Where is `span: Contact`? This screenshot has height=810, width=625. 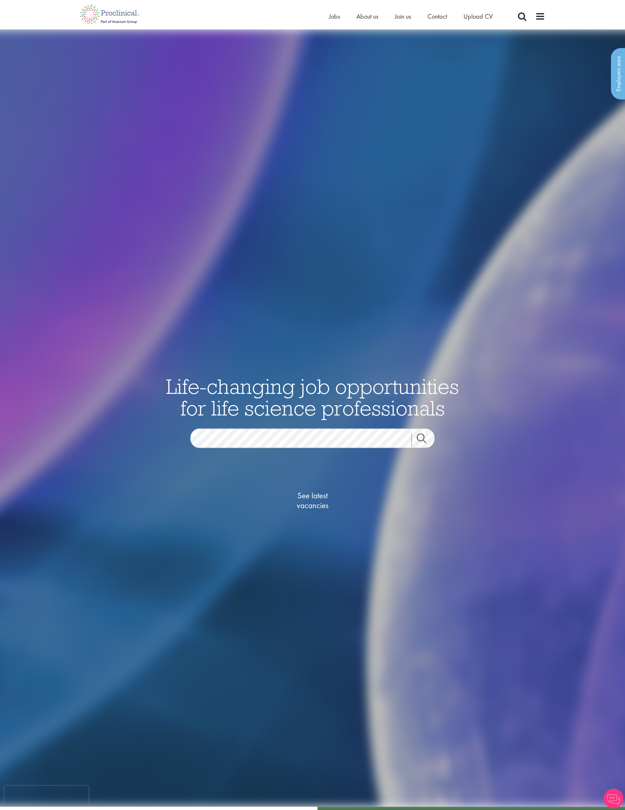 span: Contact is located at coordinates (437, 16).